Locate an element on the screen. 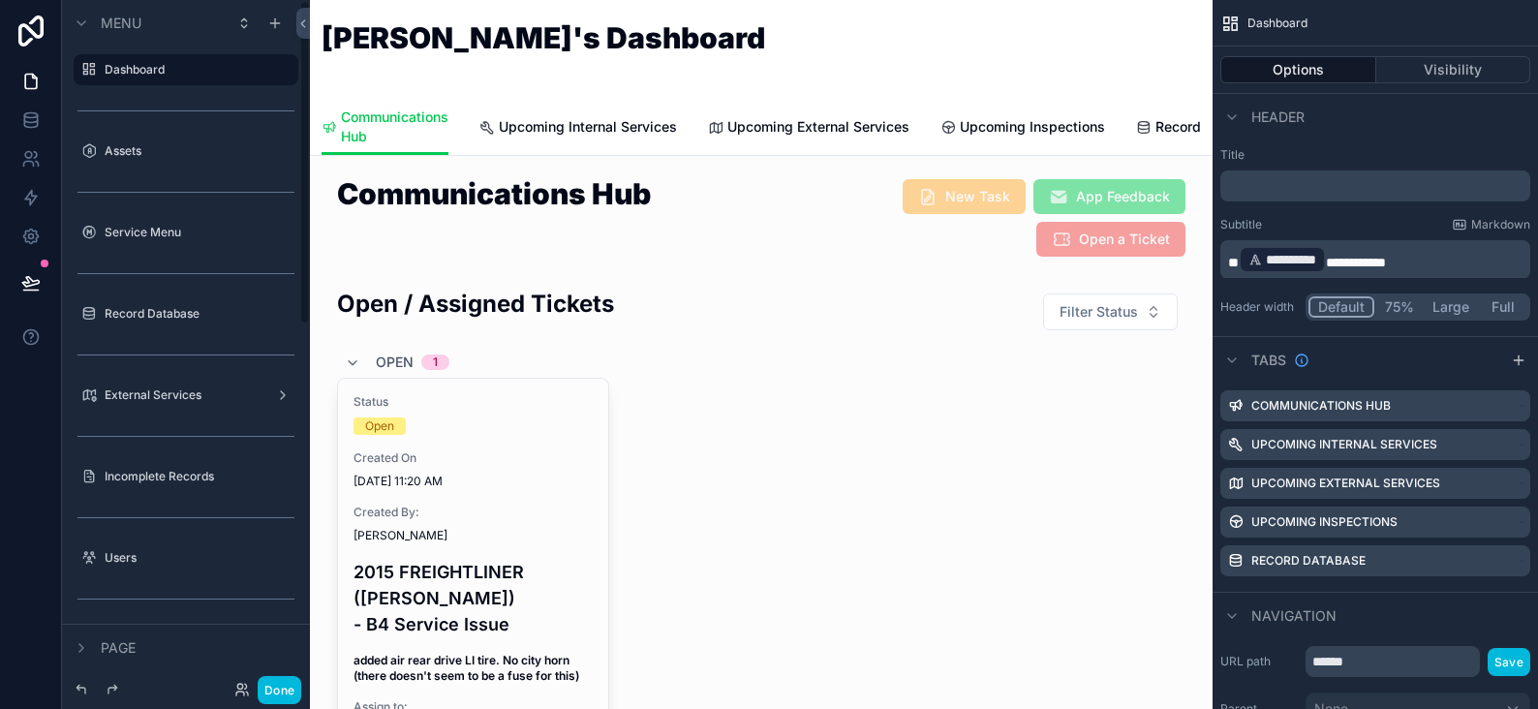 This screenshot has height=709, width=1538. a: Dashboard is located at coordinates (196, 70).